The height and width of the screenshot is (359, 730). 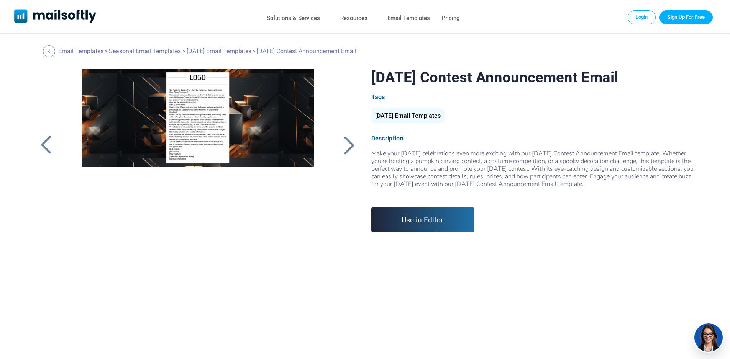 What do you see at coordinates (55, 16) in the screenshot?
I see `a: Mailsoftly` at bounding box center [55, 16].